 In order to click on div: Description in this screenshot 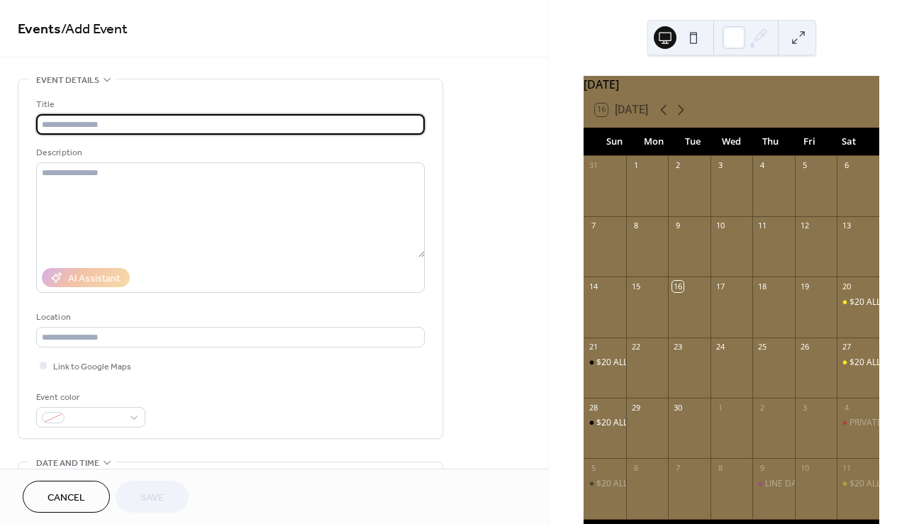, I will do `click(229, 152)`.